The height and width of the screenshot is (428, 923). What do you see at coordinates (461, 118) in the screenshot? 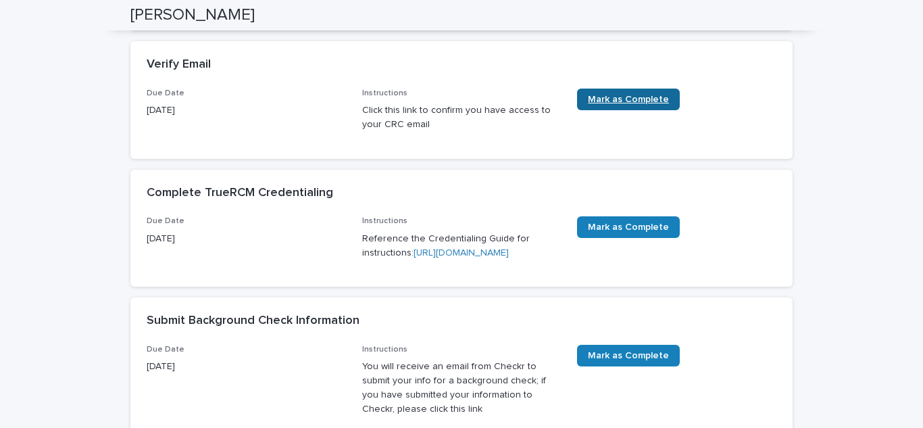
I see `p: Click this link to confirm you have access to your CRC email` at bounding box center [461, 118].